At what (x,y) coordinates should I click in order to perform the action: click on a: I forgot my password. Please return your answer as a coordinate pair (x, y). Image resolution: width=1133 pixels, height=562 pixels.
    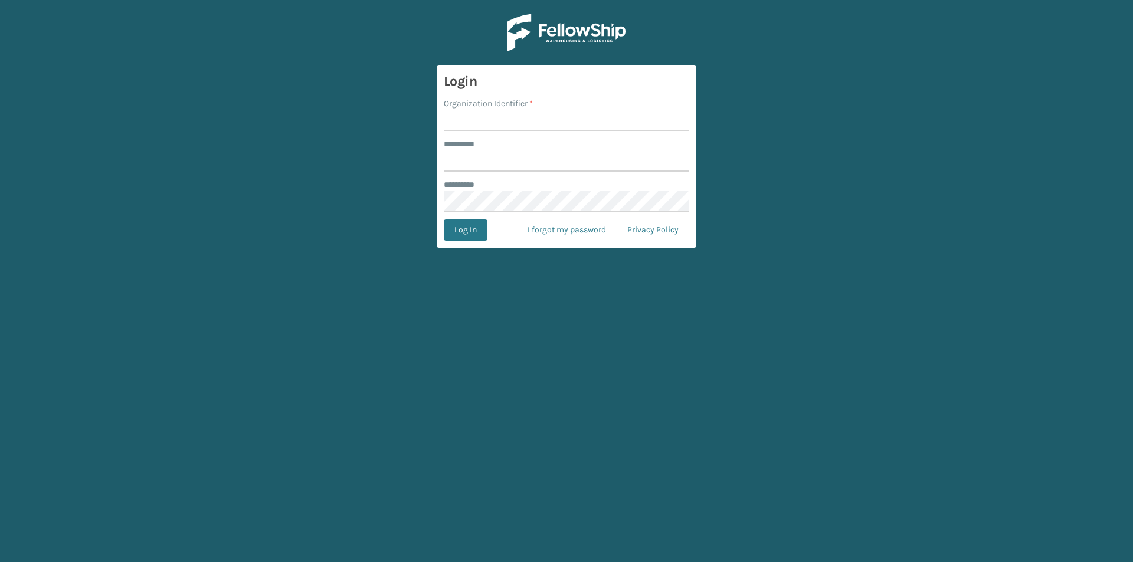
    Looking at the image, I should click on (566, 230).